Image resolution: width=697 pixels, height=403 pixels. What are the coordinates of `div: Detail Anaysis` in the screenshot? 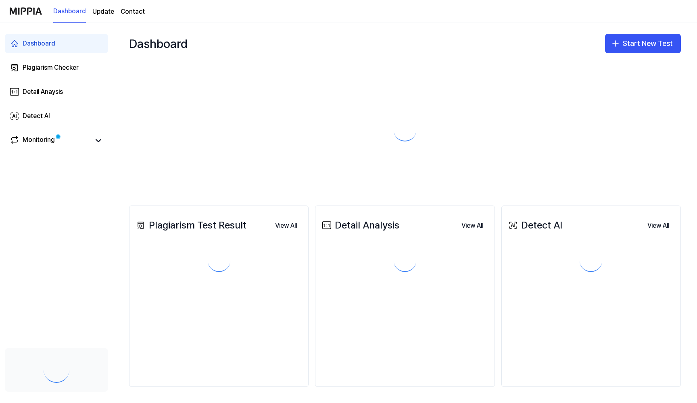 It's located at (43, 92).